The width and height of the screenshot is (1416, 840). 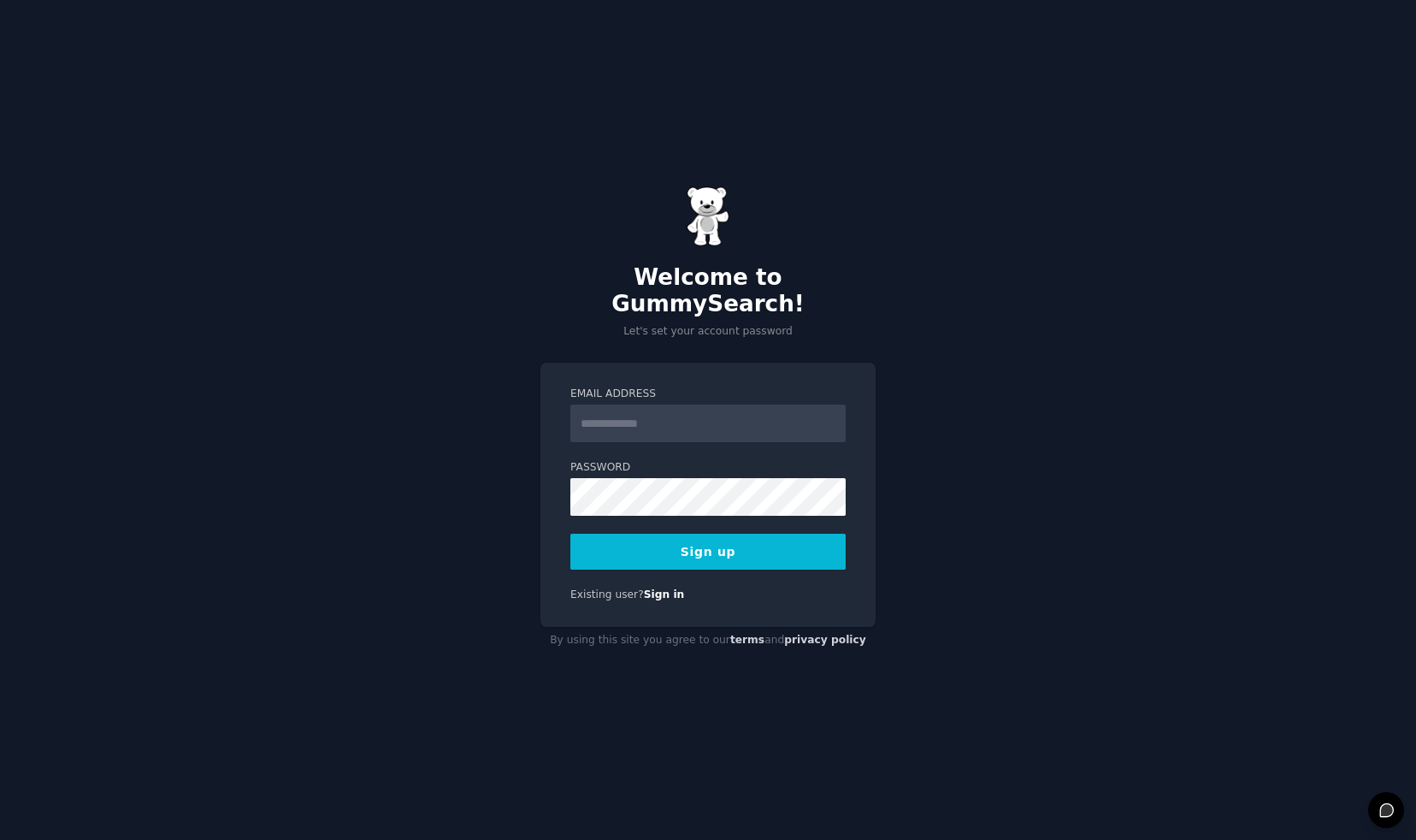 What do you see at coordinates (664, 594) in the screenshot?
I see `a: Sign in` at bounding box center [664, 594].